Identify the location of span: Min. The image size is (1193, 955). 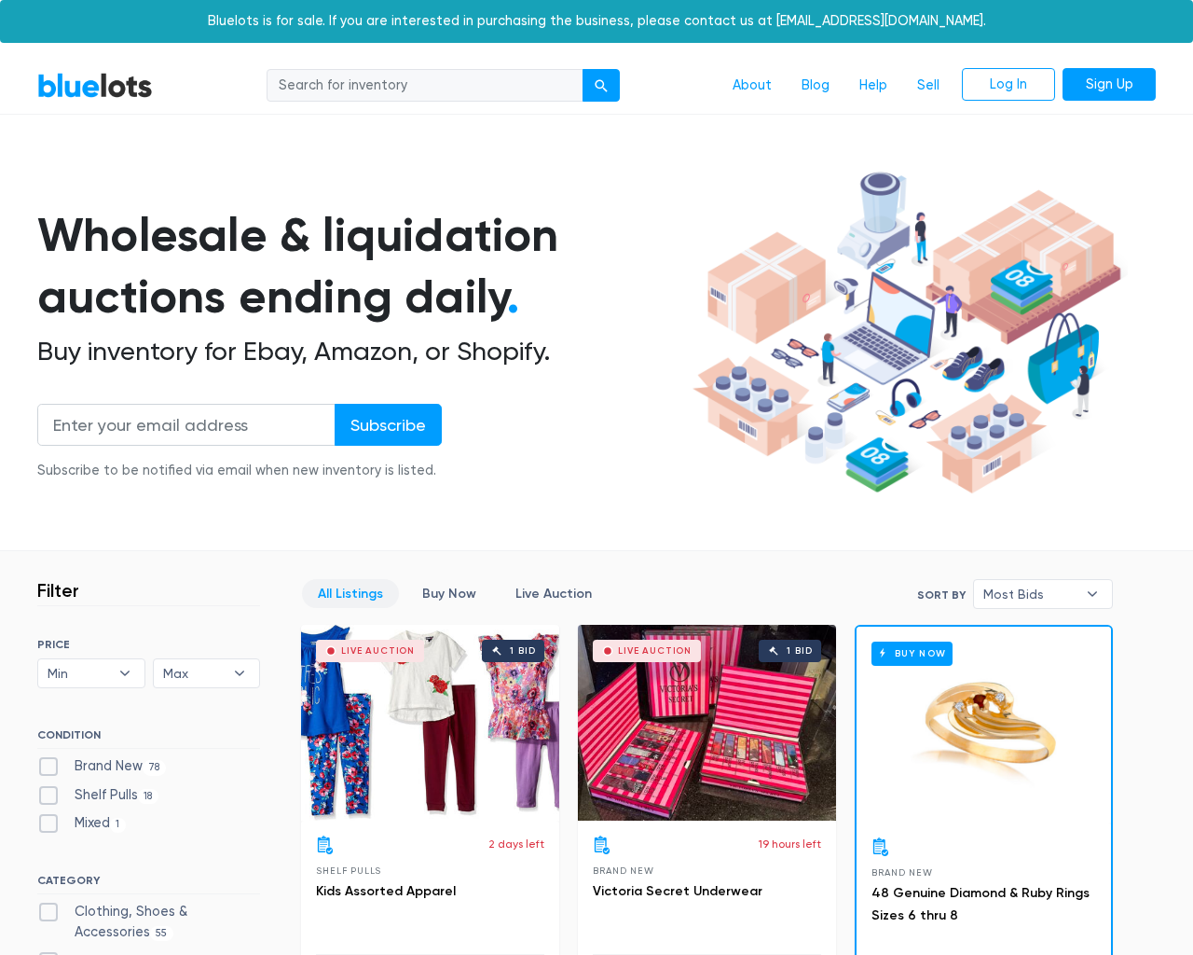
(78, 673).